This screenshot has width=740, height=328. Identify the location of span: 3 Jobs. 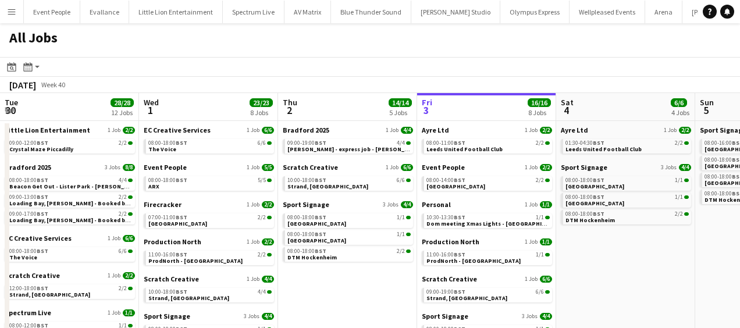
(390, 205).